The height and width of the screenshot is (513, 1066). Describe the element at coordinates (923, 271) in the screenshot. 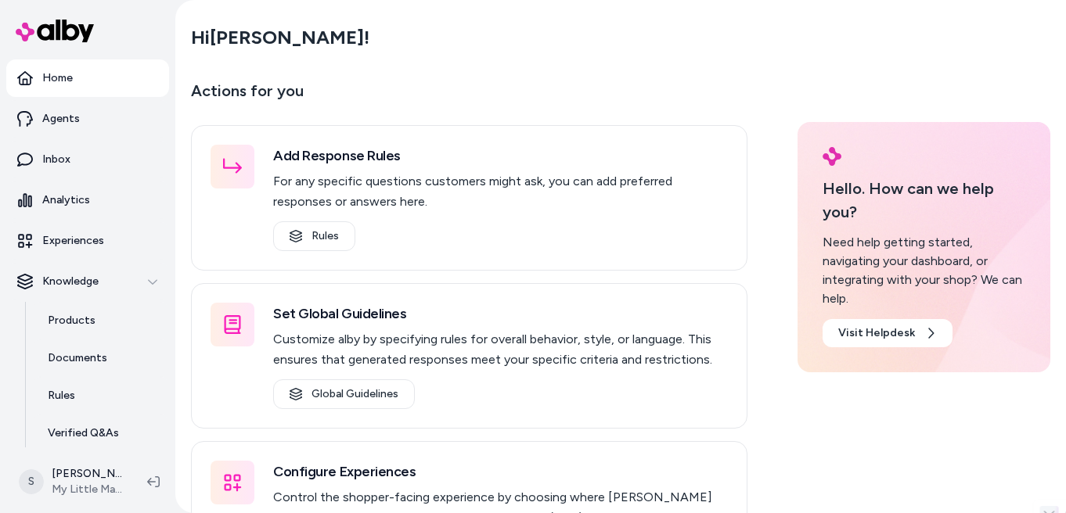

I see `div: Need help getting started, navigating your dashboard, or integrating with your shop? We can help.` at that location.